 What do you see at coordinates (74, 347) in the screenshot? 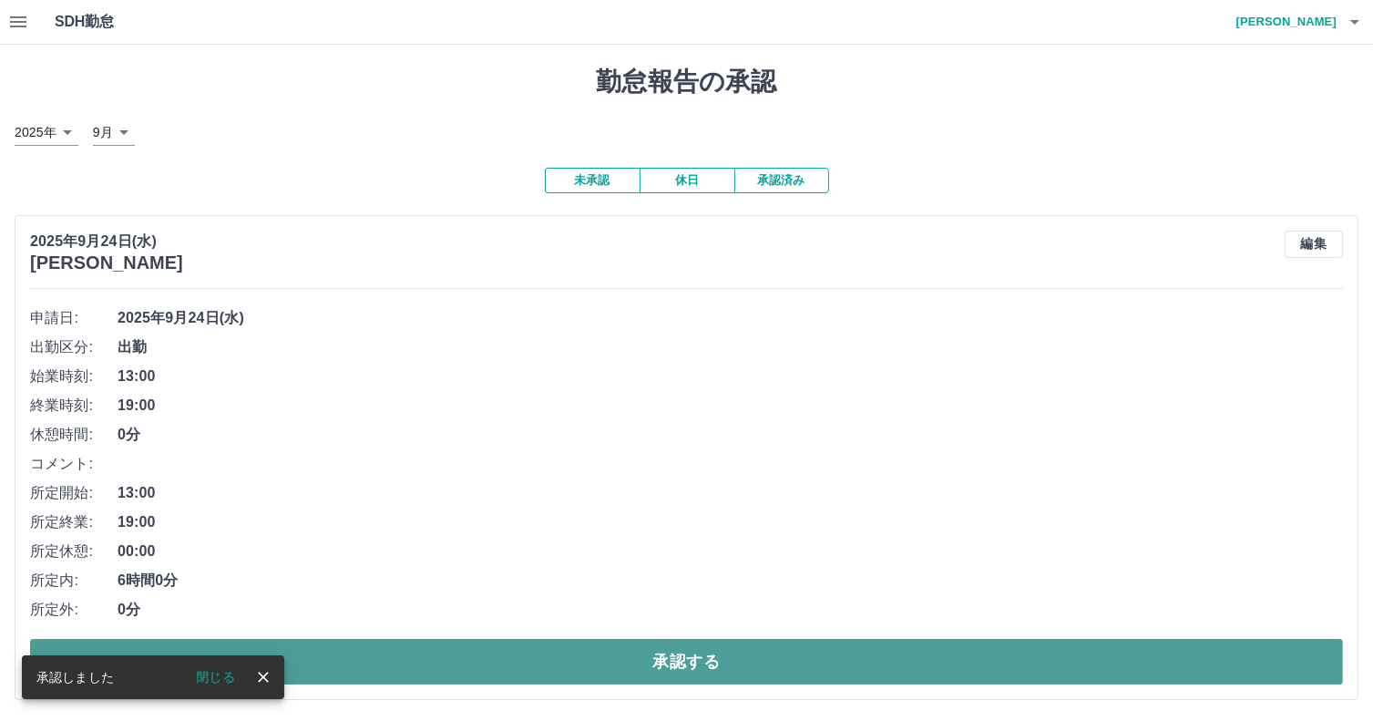
I see `span: 出勤区分:` at bounding box center [74, 347].